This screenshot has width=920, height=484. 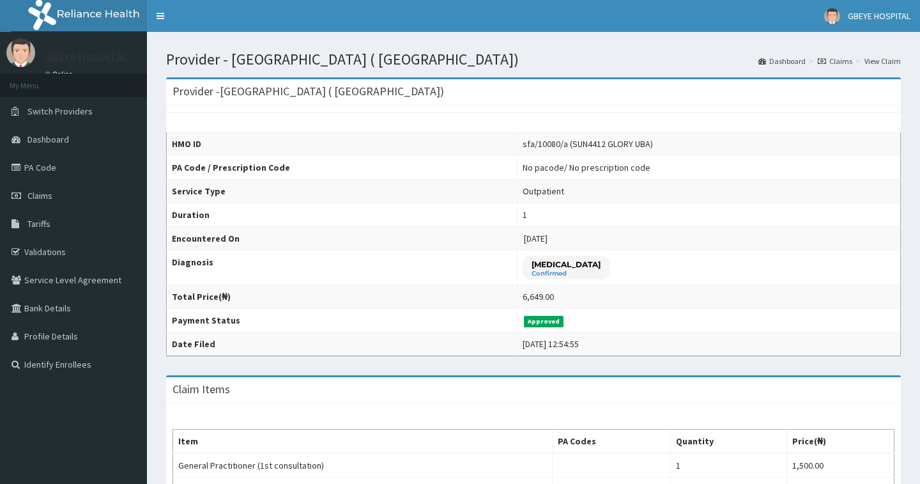 What do you see at coordinates (342, 144) in the screenshot?
I see `th: HMO ID` at bounding box center [342, 144].